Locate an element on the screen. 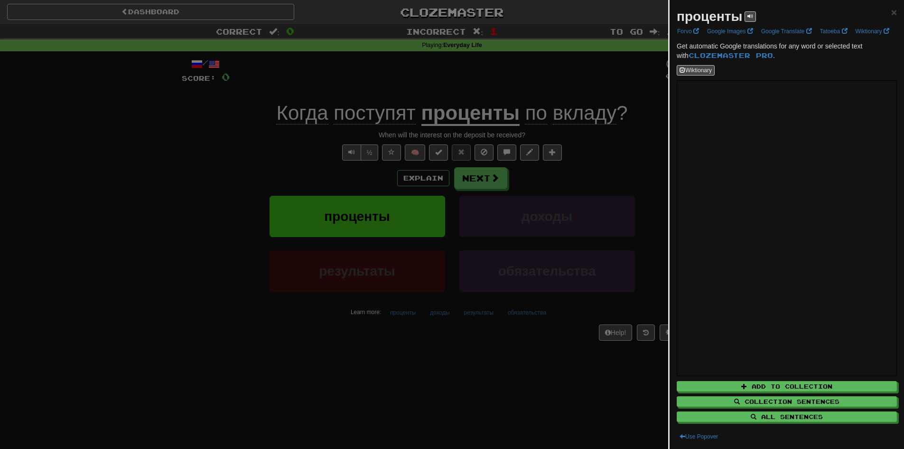 This screenshot has width=904, height=449. button: All Sentences is located at coordinates (787, 416).